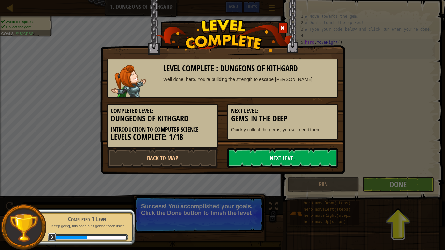 The width and height of the screenshot is (445, 250). I want to click on div: Completed 1 Level, so click(87, 219).